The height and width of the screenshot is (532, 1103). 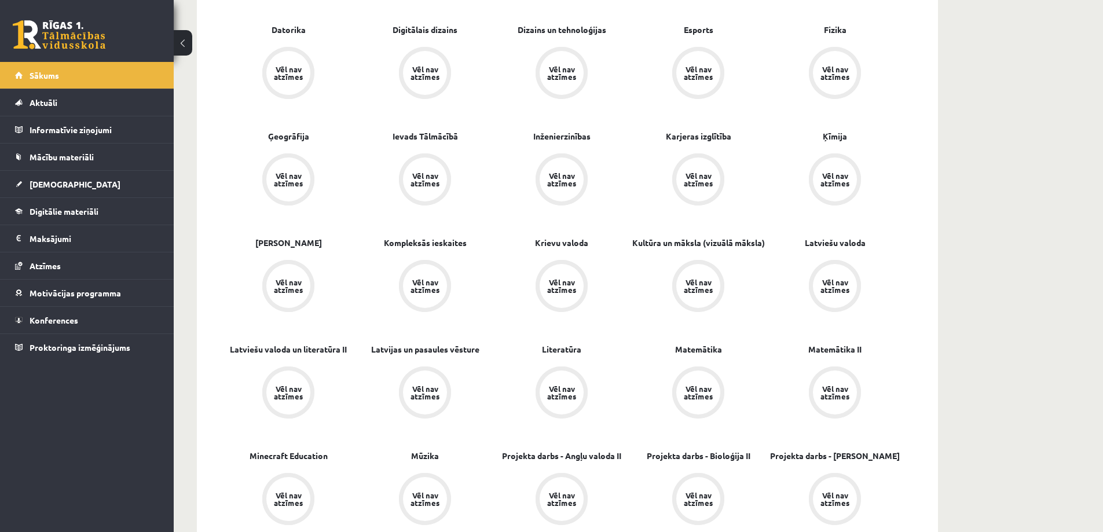 I want to click on a: Latviešu valoda, so click(x=835, y=243).